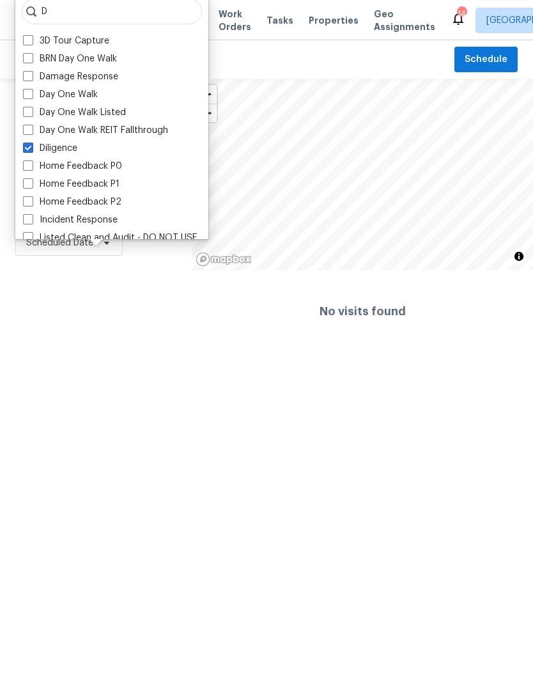  I want to click on label: Home Feedback P1, so click(71, 184).